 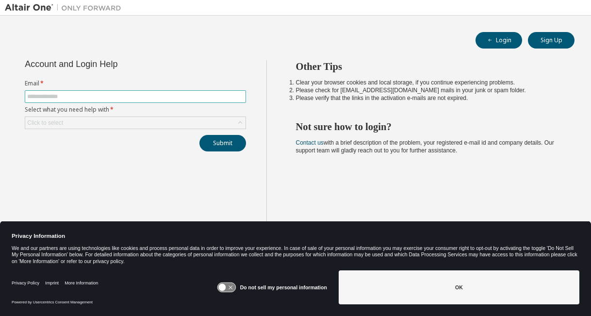 I want to click on label: Select what you need help with, so click(x=135, y=110).